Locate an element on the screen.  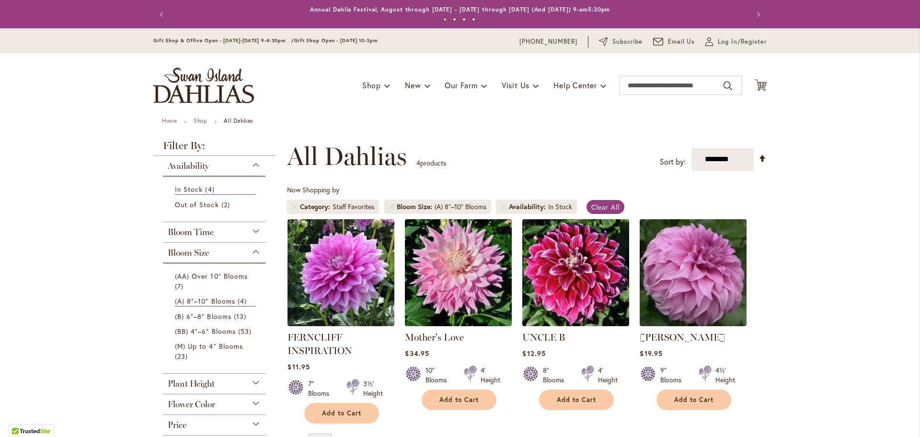
a: Remove Category Staff Favorites is located at coordinates (295, 207).